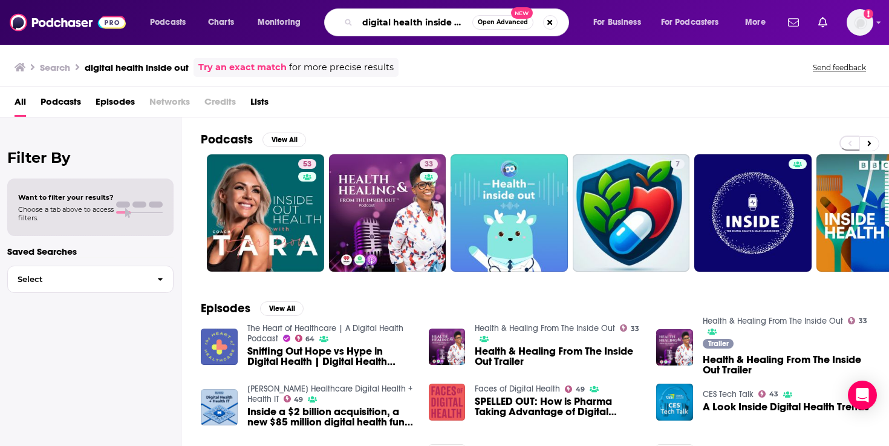  I want to click on span: New, so click(522, 13).